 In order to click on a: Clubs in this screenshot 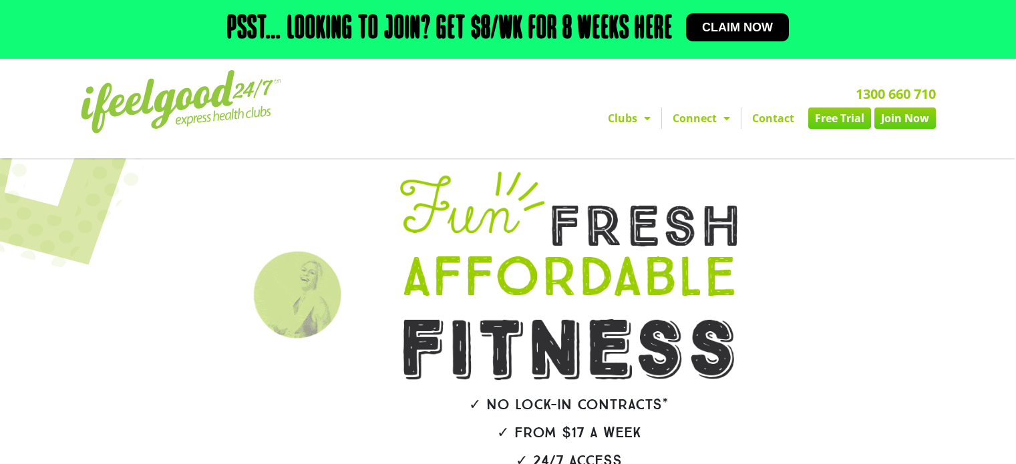, I will do `click(630, 118)`.